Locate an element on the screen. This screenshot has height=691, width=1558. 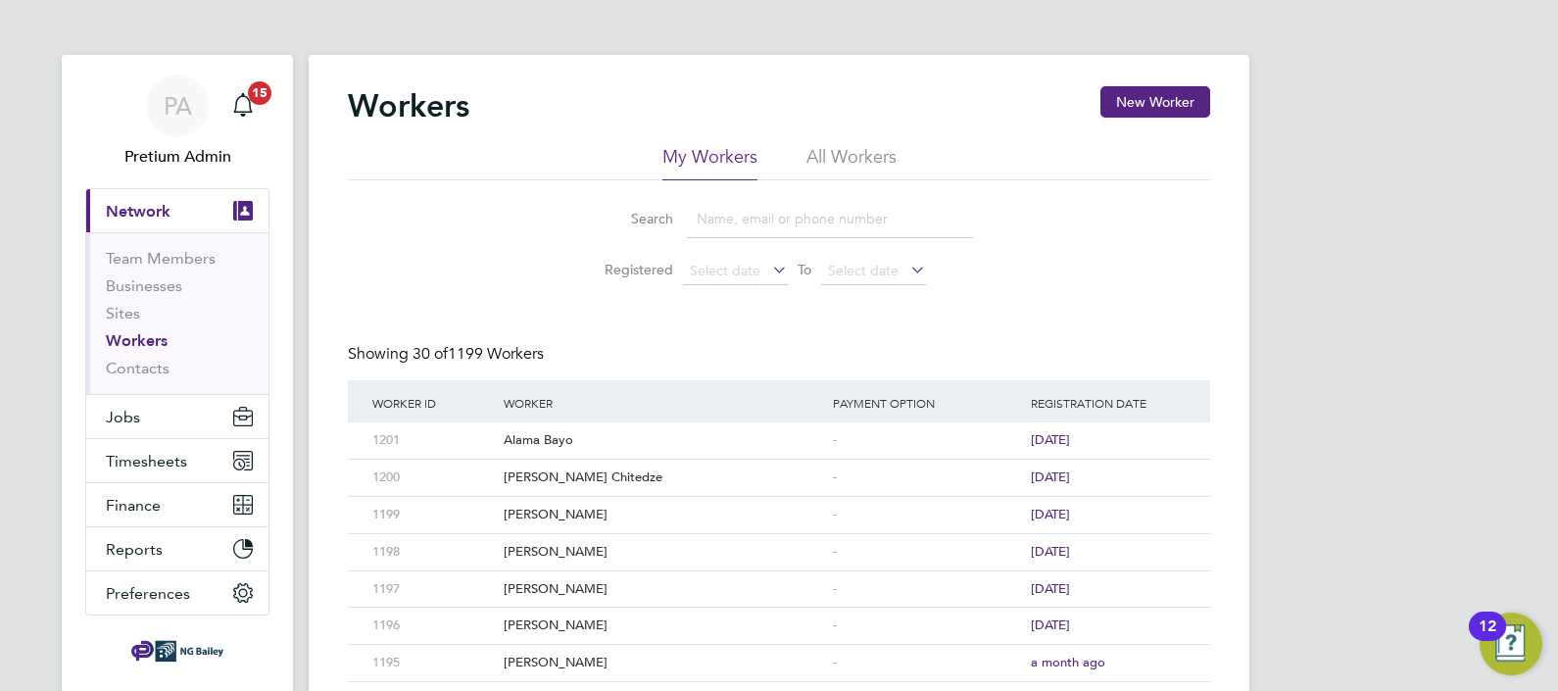
div: Worker is located at coordinates (664, 403).